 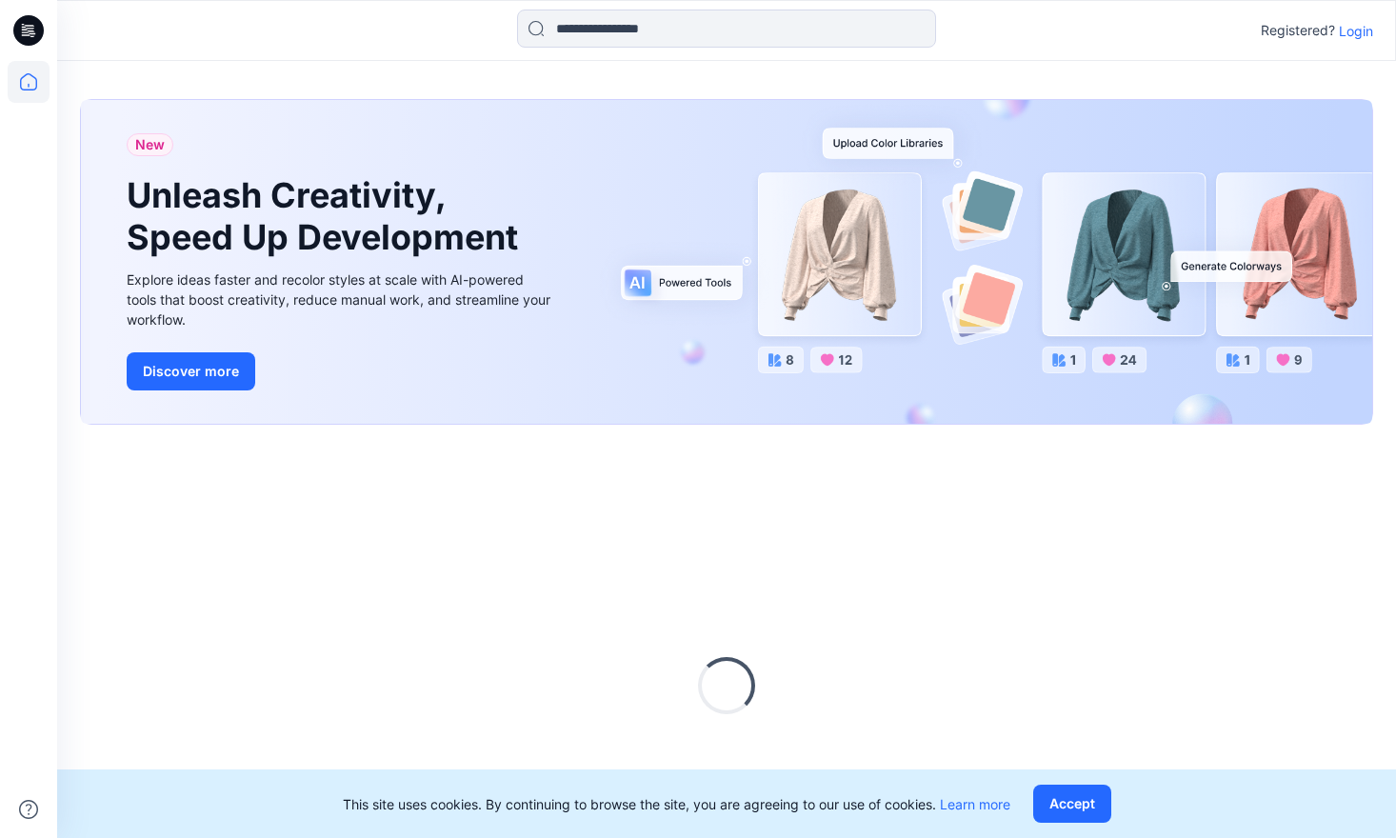 I want to click on a: Learn more, so click(x=975, y=804).